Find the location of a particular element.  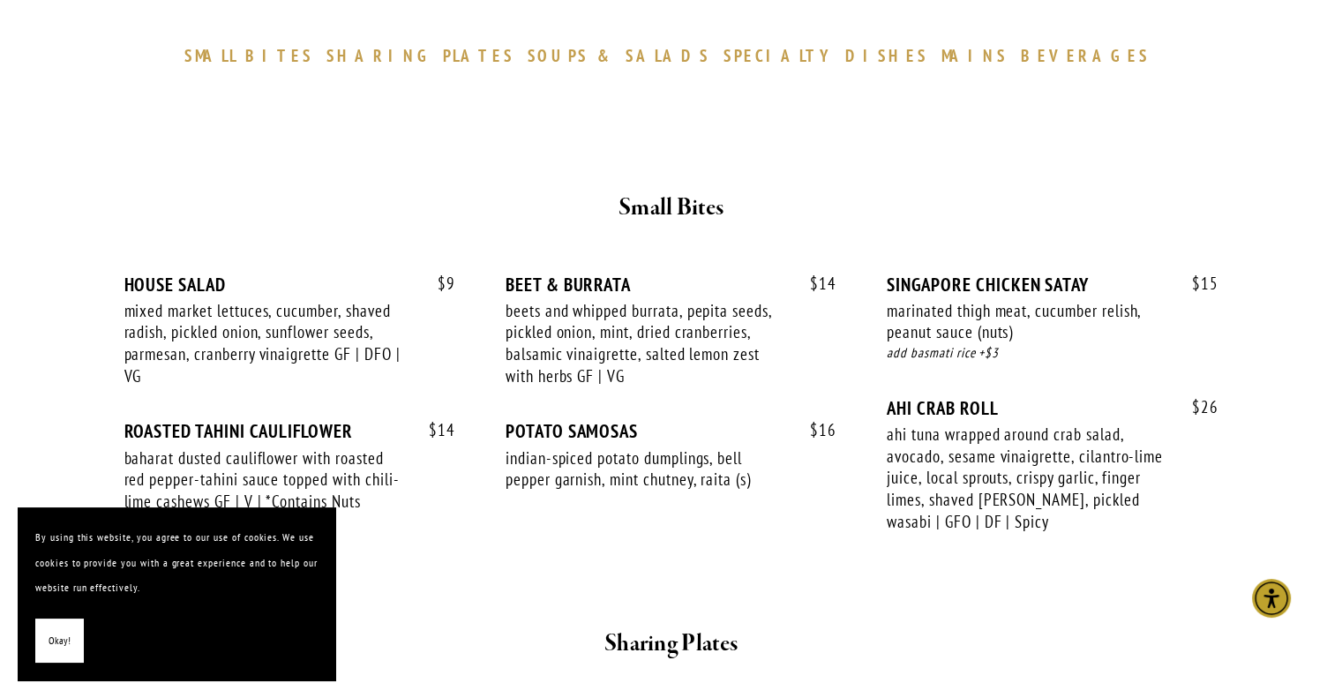

a: SOUPS&SALADS is located at coordinates (622, 56).